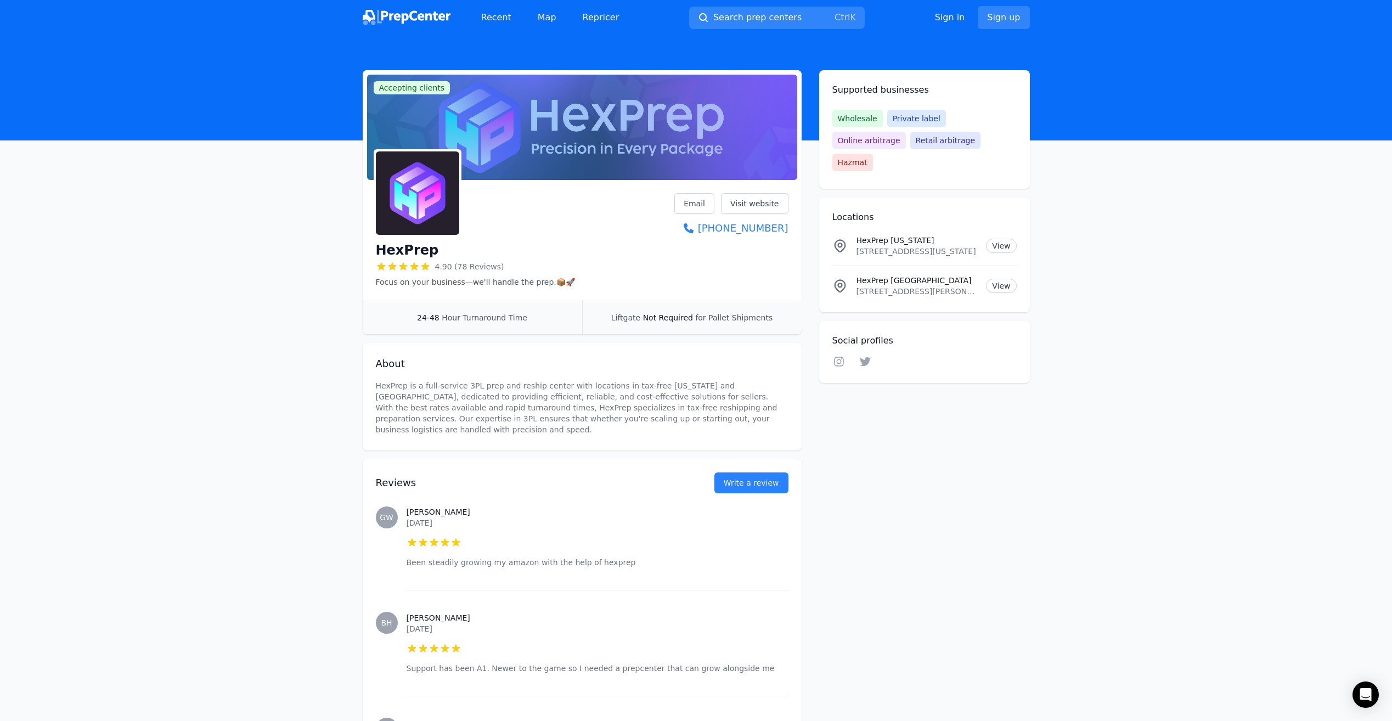  Describe the element at coordinates (754, 204) in the screenshot. I see `a: Visit website` at that location.